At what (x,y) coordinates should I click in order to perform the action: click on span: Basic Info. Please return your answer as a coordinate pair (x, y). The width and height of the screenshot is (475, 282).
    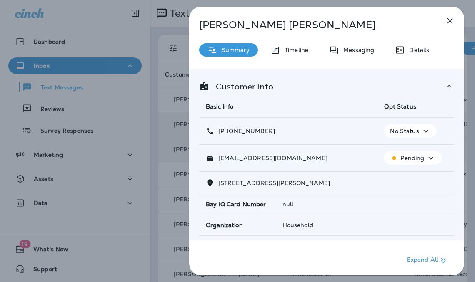
    Looking at the image, I should click on (219, 107).